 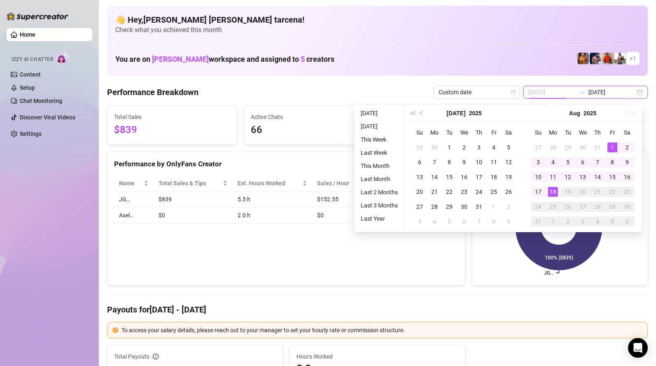 I want to click on td: 2025-07-26, so click(x=509, y=192).